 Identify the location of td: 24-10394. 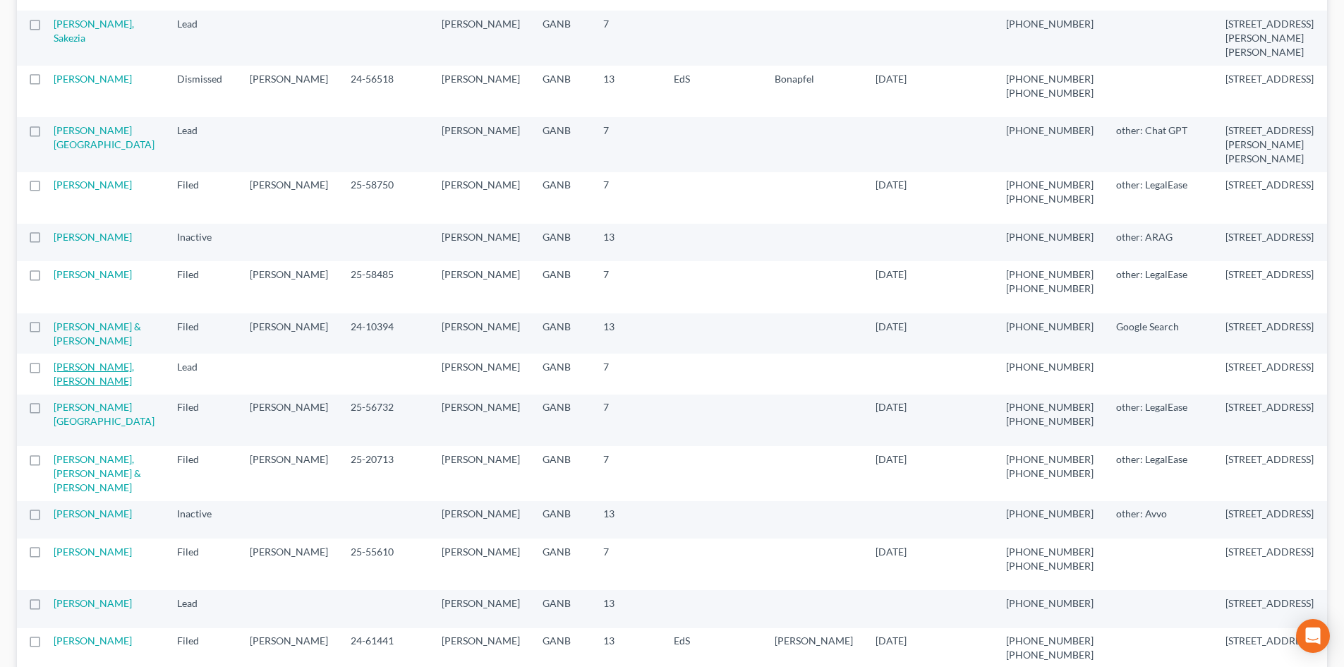
(384, 333).